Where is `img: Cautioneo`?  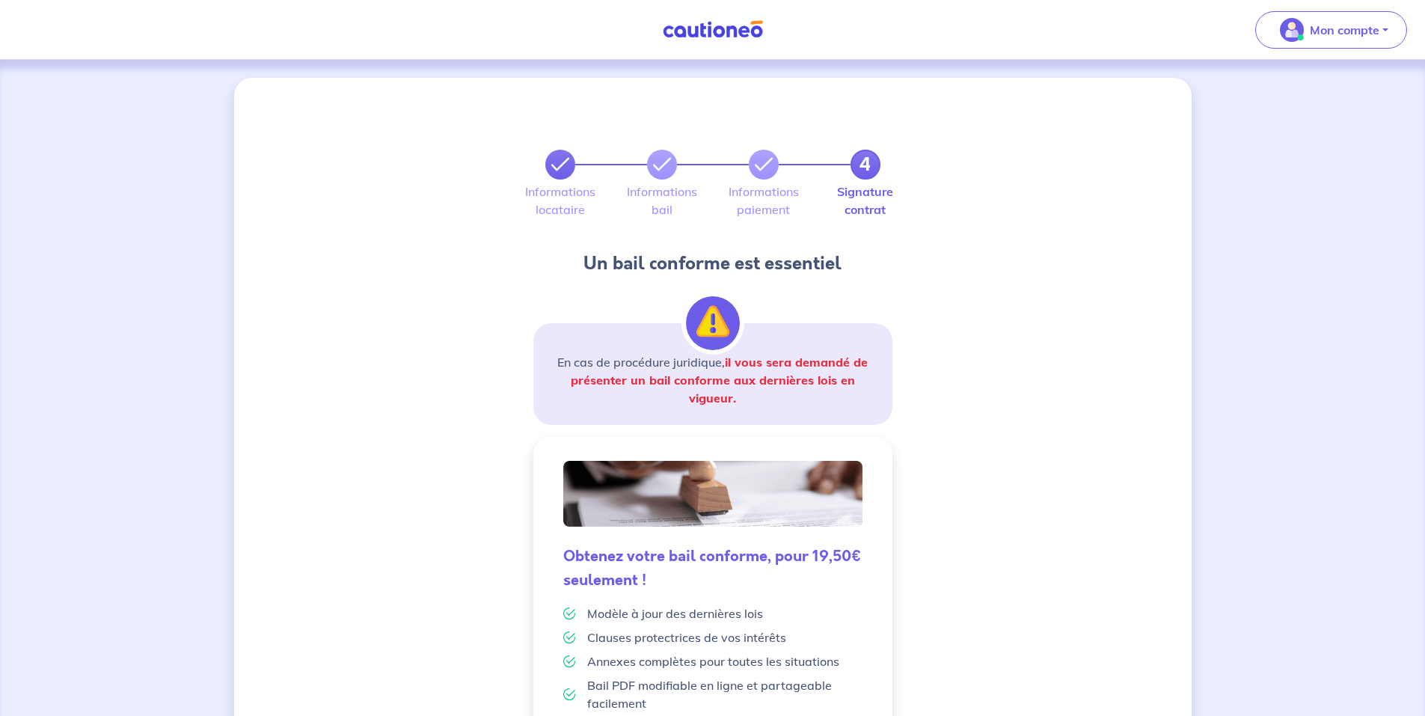 img: Cautioneo is located at coordinates (713, 29).